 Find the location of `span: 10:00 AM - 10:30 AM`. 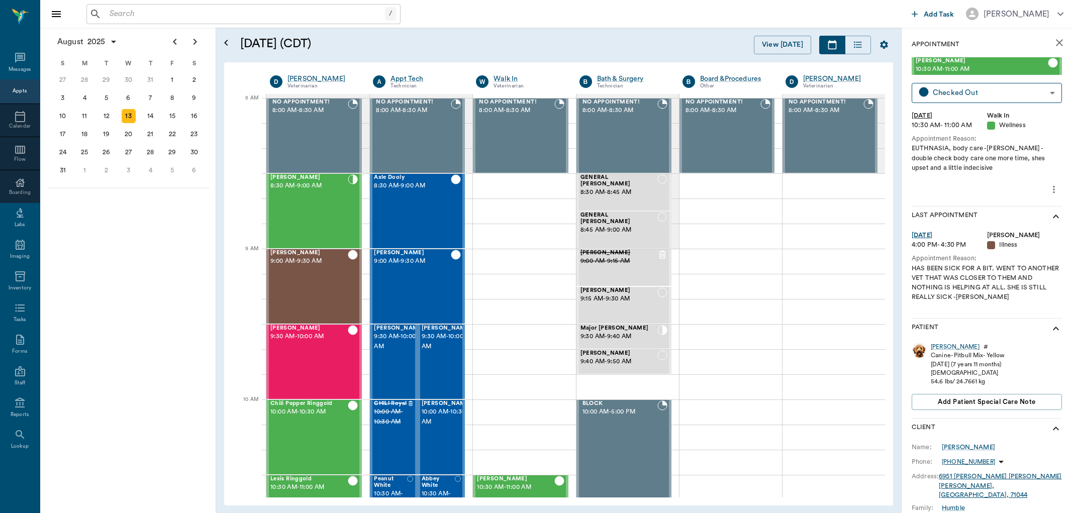

span: 10:00 AM - 10:30 AM is located at coordinates (391, 417).